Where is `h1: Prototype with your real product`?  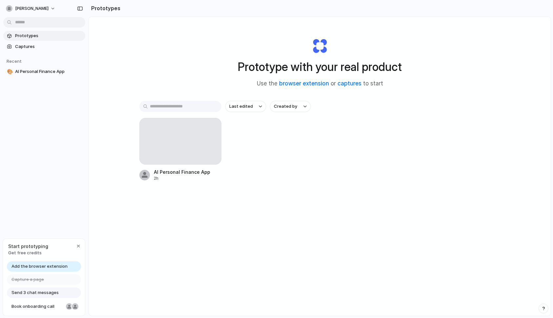 h1: Prototype with your real product is located at coordinates (320, 67).